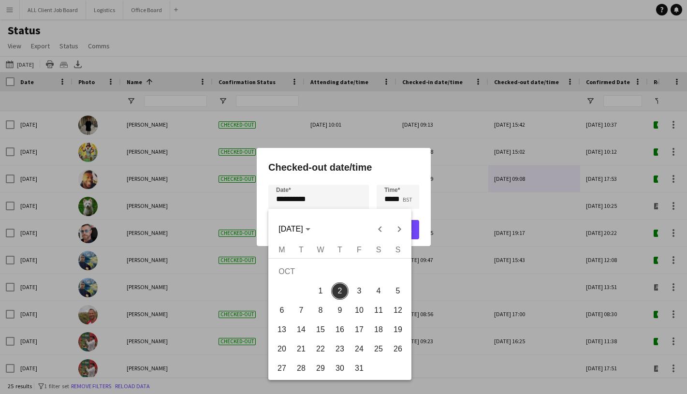  What do you see at coordinates (398, 291) in the screenshot?
I see `span: 5` at bounding box center [398, 291].